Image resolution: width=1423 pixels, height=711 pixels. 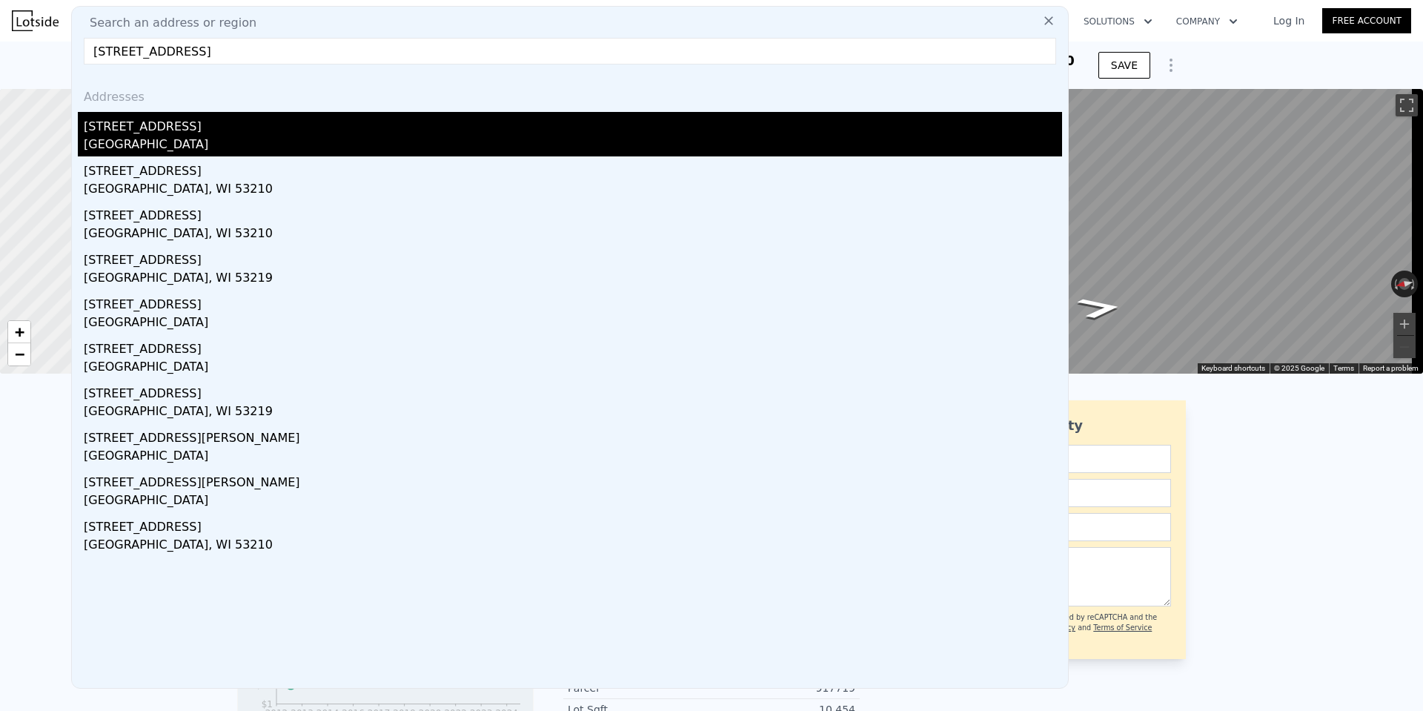 I want to click on button: Rotate counterclockwise, so click(x=1395, y=284).